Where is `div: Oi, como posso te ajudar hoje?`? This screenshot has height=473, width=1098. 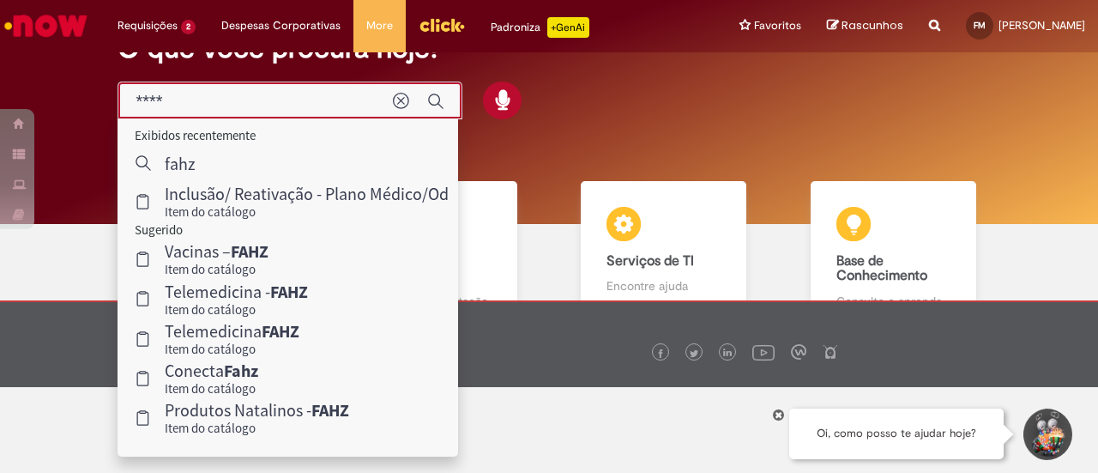 div: Oi, como posso te ajudar hoje? is located at coordinates (896, 433).